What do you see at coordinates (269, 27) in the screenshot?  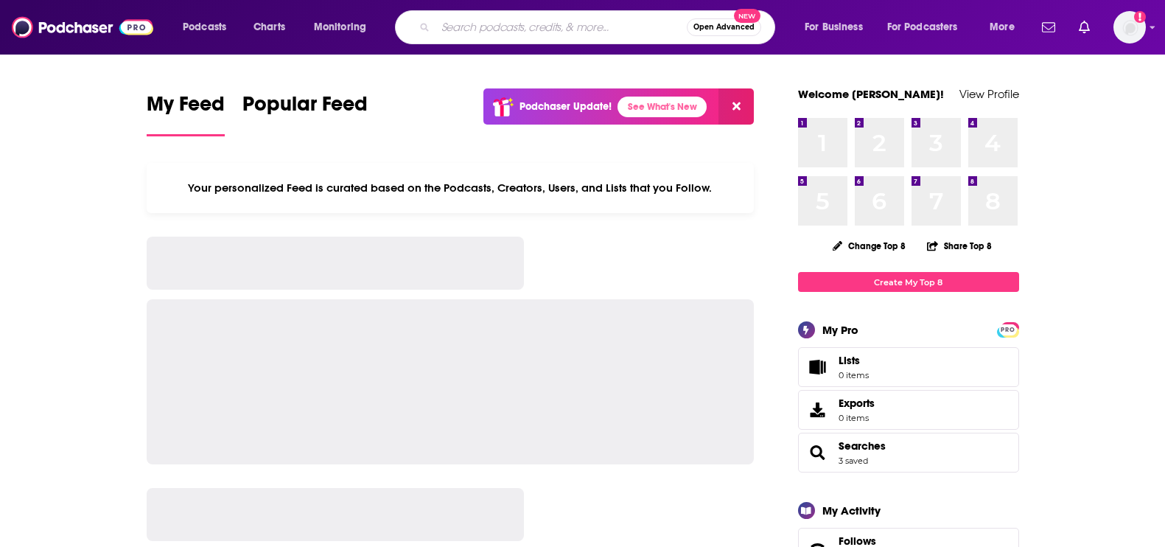 I see `a: Charts` at bounding box center [269, 27].